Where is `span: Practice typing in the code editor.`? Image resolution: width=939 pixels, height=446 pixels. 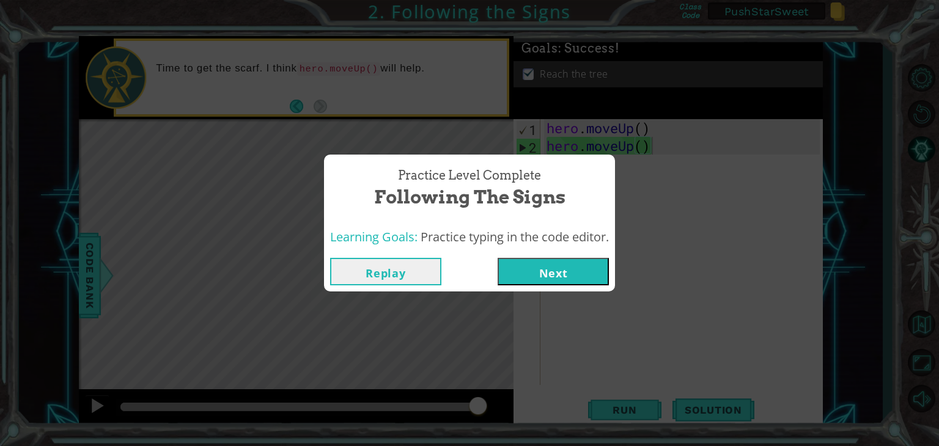 span: Practice typing in the code editor. is located at coordinates (515, 237).